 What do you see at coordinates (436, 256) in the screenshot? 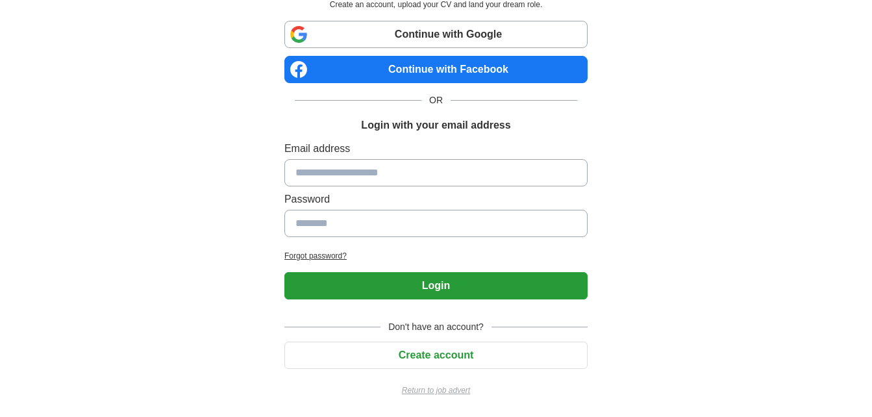
I see `h2: Forgot password?` at bounding box center [436, 256].